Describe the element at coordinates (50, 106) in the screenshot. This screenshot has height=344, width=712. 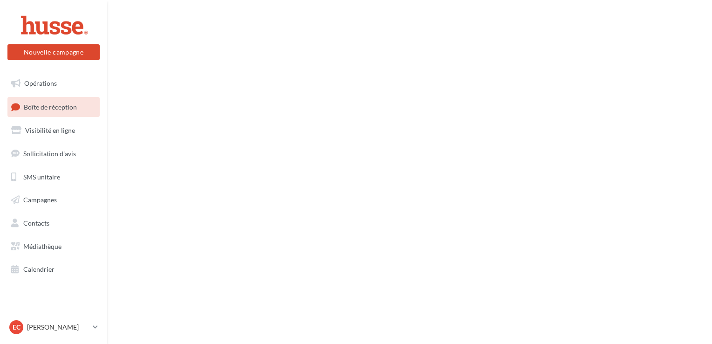
I see `span: Boîte de réception` at that location.